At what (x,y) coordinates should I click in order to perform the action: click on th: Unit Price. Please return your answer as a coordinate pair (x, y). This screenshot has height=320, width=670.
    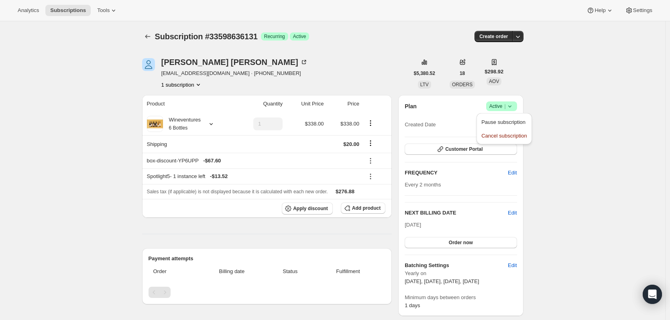
    Looking at the image, I should click on (305, 104).